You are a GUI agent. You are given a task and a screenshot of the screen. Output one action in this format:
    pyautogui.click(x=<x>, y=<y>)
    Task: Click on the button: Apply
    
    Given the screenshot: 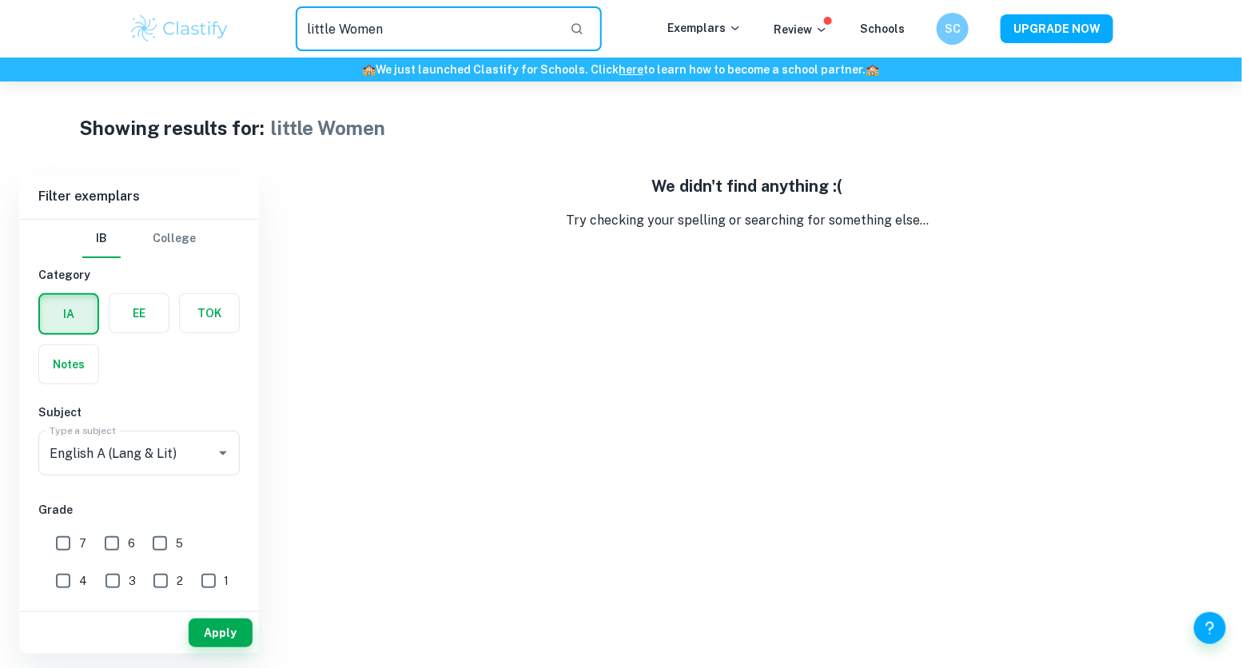 What is the action you would take?
    pyautogui.click(x=221, y=633)
    